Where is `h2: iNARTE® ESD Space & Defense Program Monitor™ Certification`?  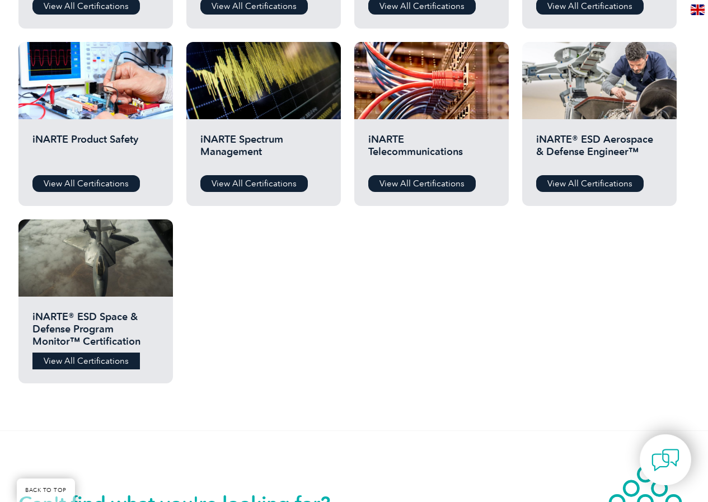
h2: iNARTE® ESD Space & Defense Program Monitor™ Certification is located at coordinates (96, 328).